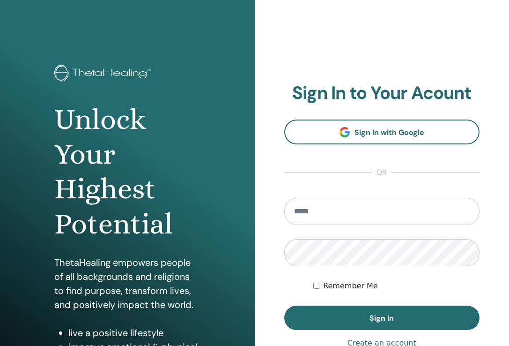  I want to click on span: Sign In, so click(382, 318).